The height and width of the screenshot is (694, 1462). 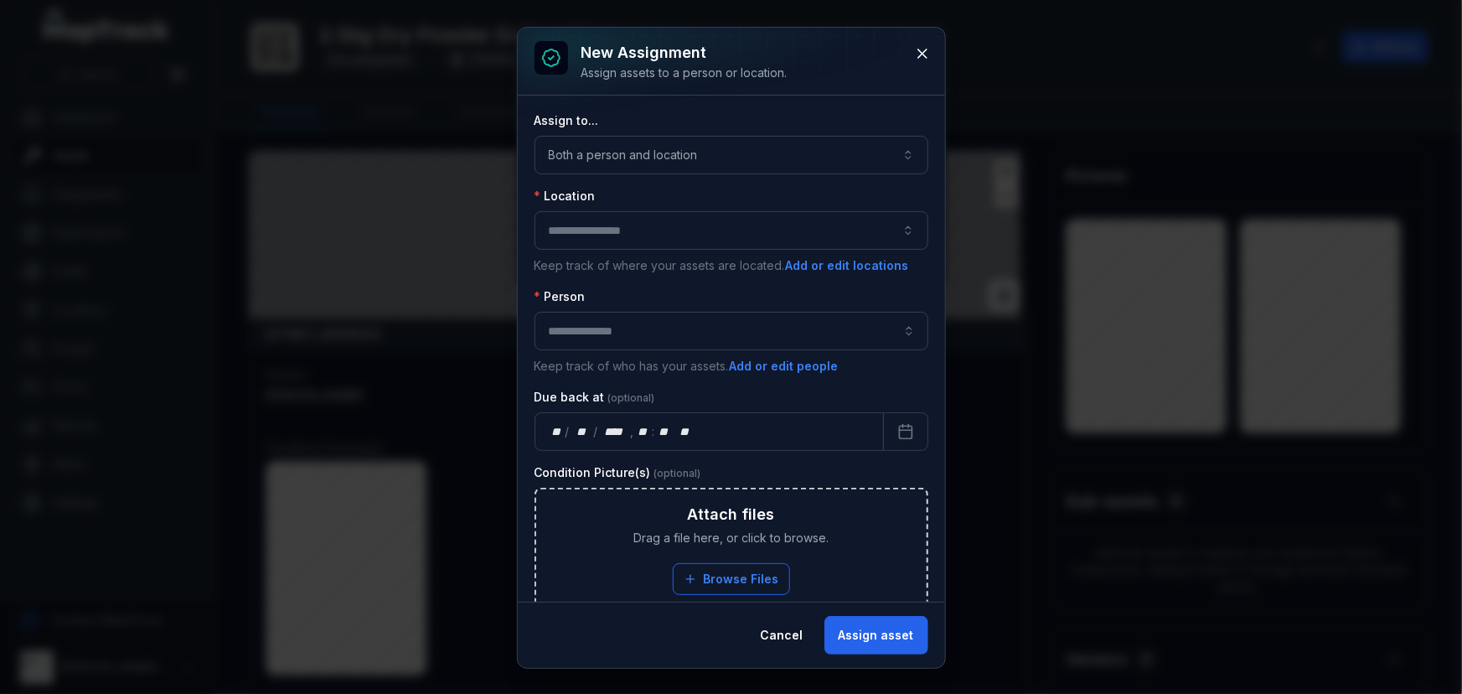 What do you see at coordinates (731, 366) in the screenshot?
I see `p: Keep track of who has your assets.` at bounding box center [731, 366].